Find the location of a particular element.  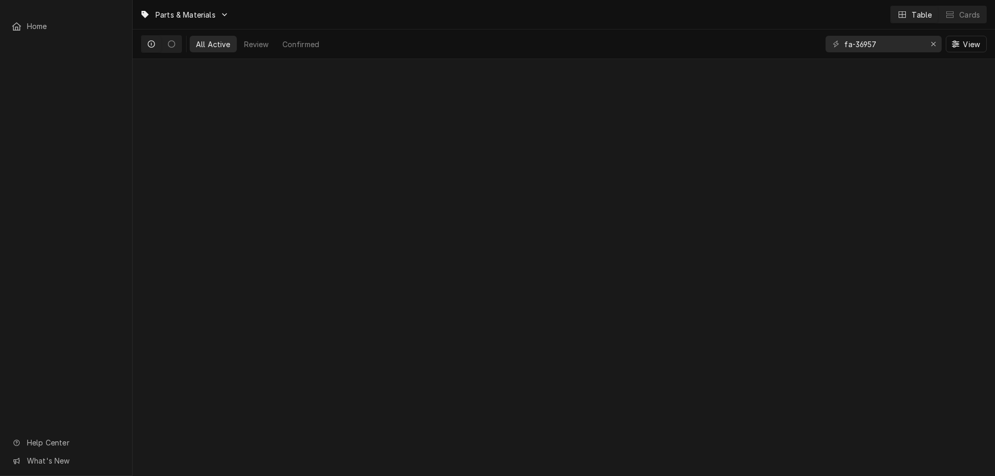

span: What's New is located at coordinates (73, 461).